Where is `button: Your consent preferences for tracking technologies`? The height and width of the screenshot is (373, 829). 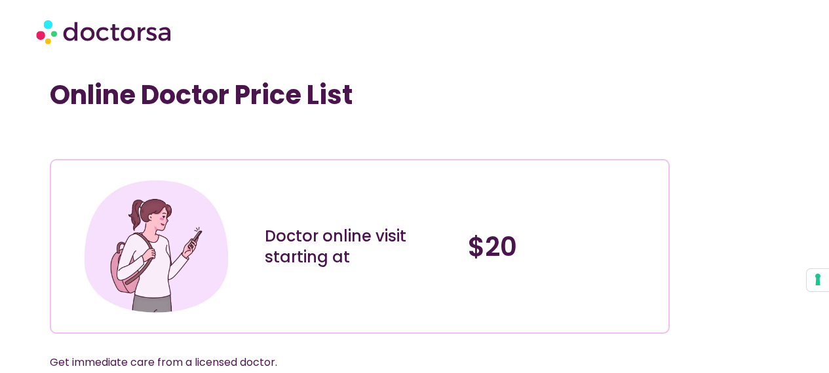
button: Your consent preferences for tracking technologies is located at coordinates (818, 280).